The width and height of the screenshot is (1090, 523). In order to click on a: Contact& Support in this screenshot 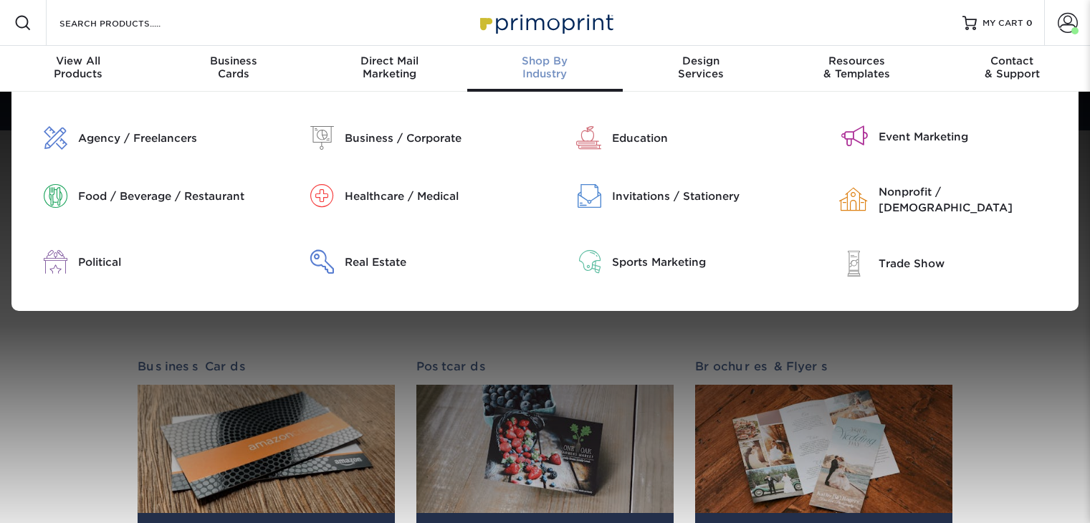, I will do `click(1012, 69)`.